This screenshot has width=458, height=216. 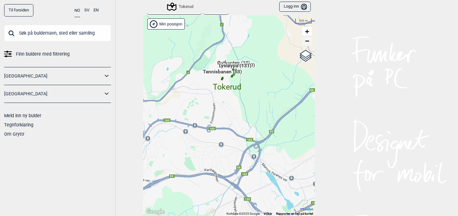 What do you see at coordinates (96, 10) in the screenshot?
I see `button: EN` at bounding box center [96, 10].